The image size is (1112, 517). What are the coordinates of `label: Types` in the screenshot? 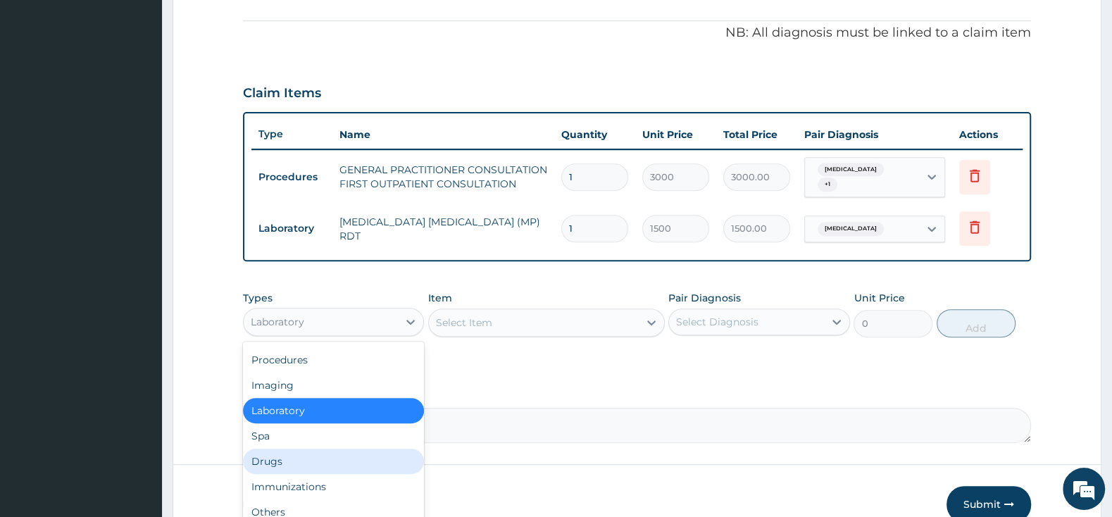 It's located at (258, 298).